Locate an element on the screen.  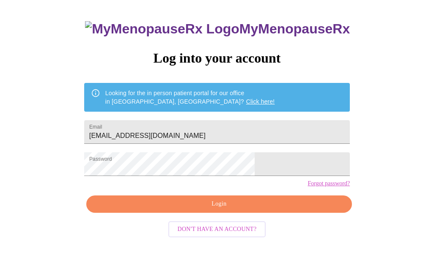
button: Don't have an account? is located at coordinates (217, 229).